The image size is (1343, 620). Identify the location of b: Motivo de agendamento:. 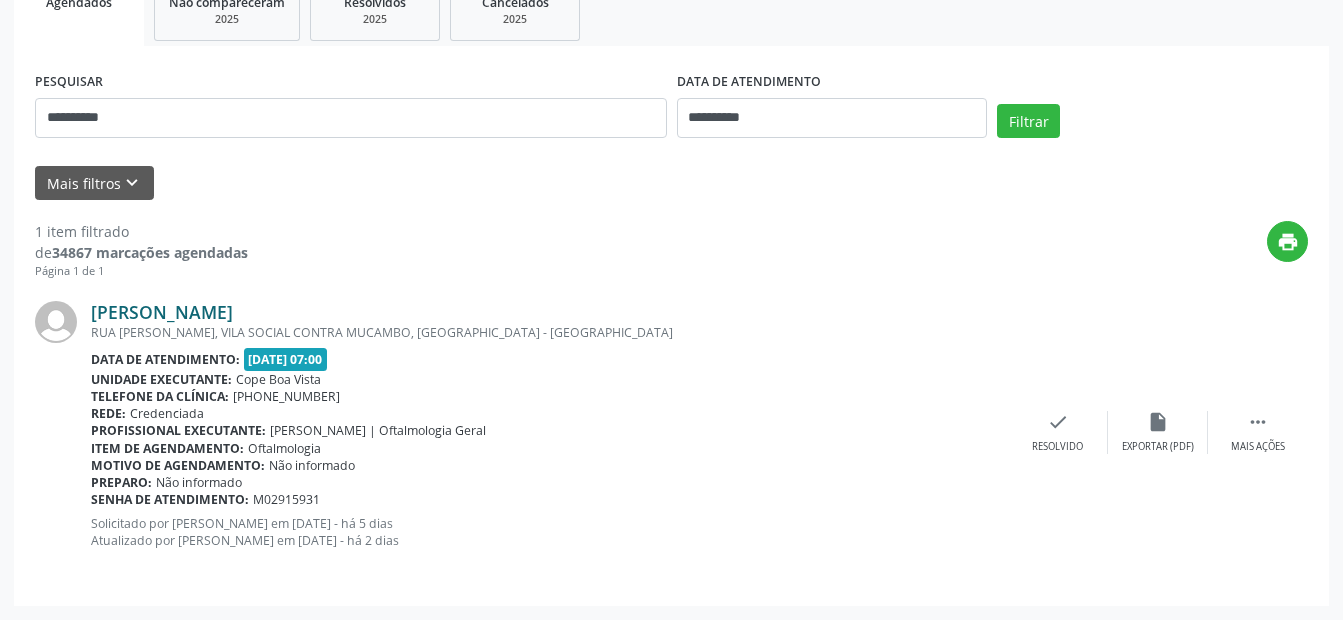
(178, 465).